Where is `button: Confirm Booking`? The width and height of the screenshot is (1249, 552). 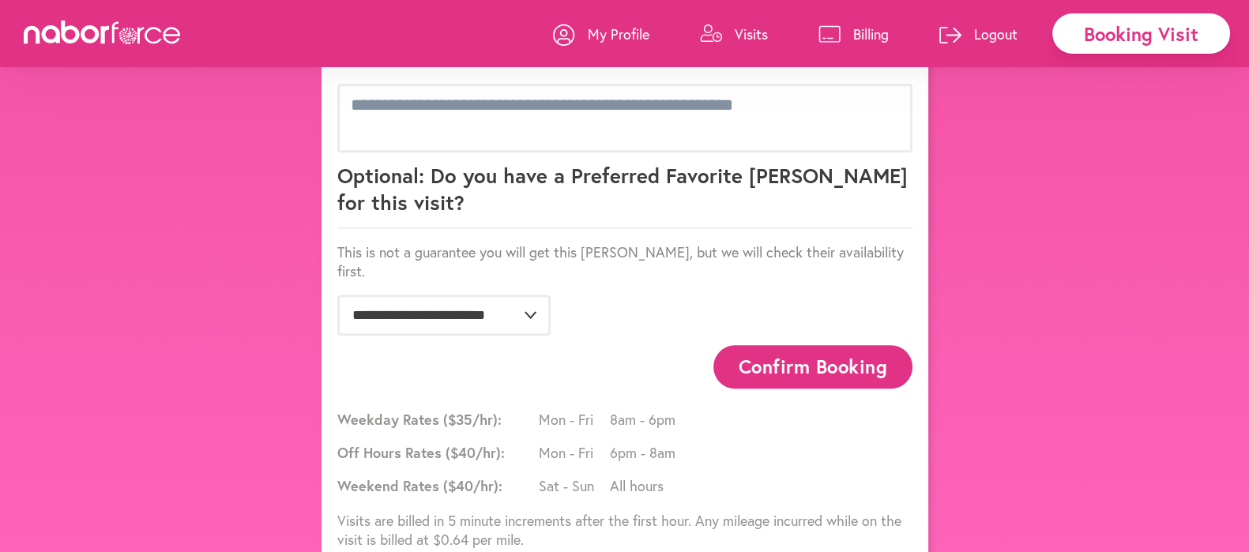
button: Confirm Booking is located at coordinates (813, 366).